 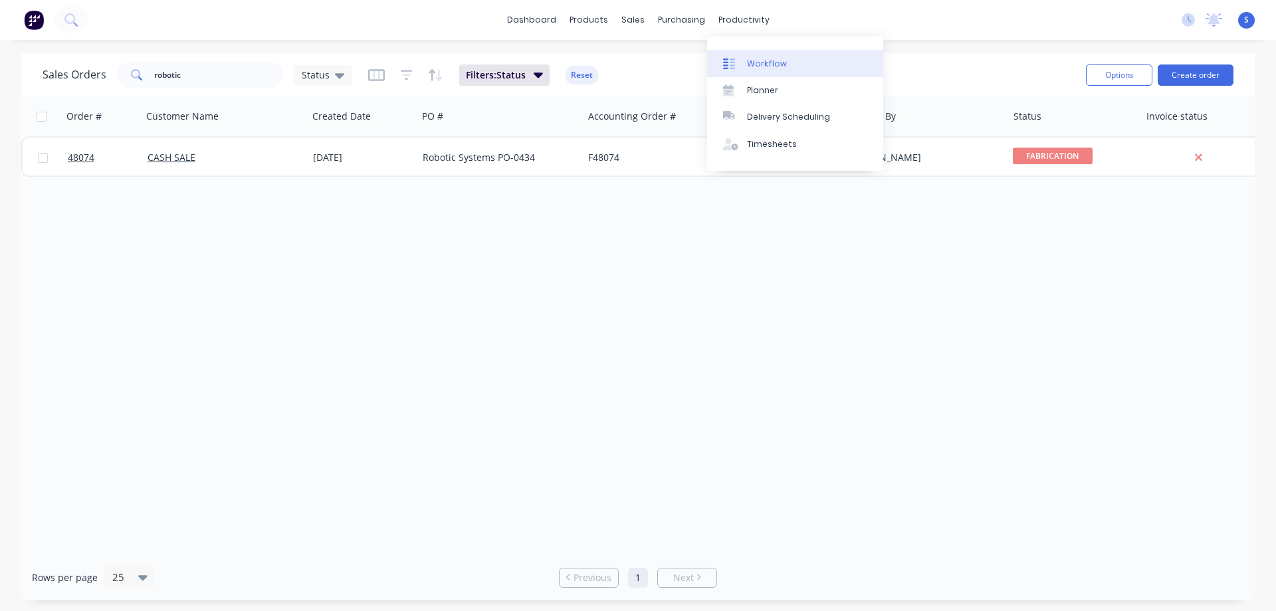 I want to click on span: FABRICATION, so click(x=1053, y=156).